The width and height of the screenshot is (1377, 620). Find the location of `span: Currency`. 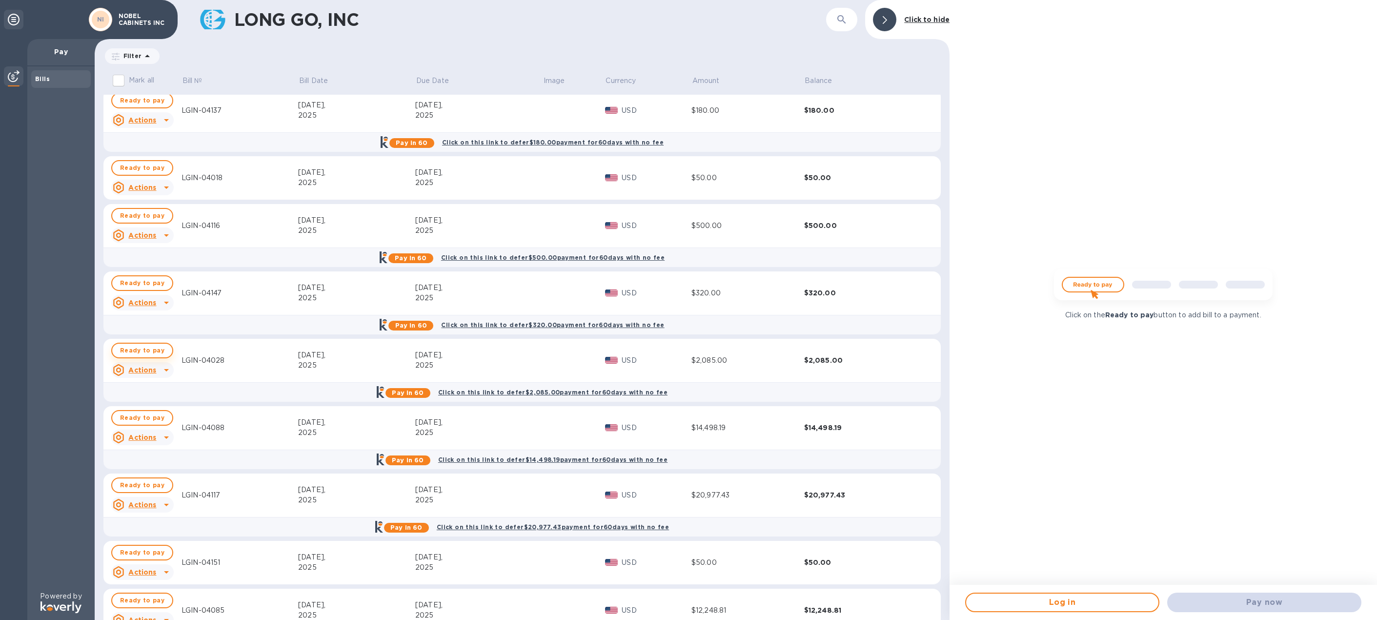

span: Currency is located at coordinates (621, 81).